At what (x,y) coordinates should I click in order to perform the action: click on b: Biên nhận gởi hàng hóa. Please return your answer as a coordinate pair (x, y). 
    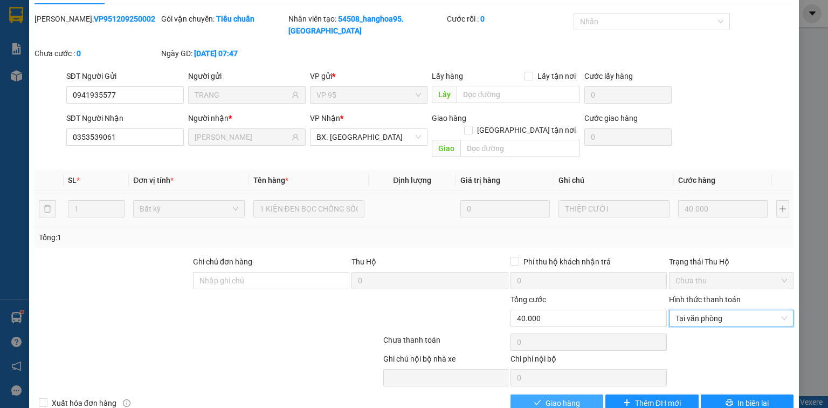
    Looking at the image, I should click on (86, 59).